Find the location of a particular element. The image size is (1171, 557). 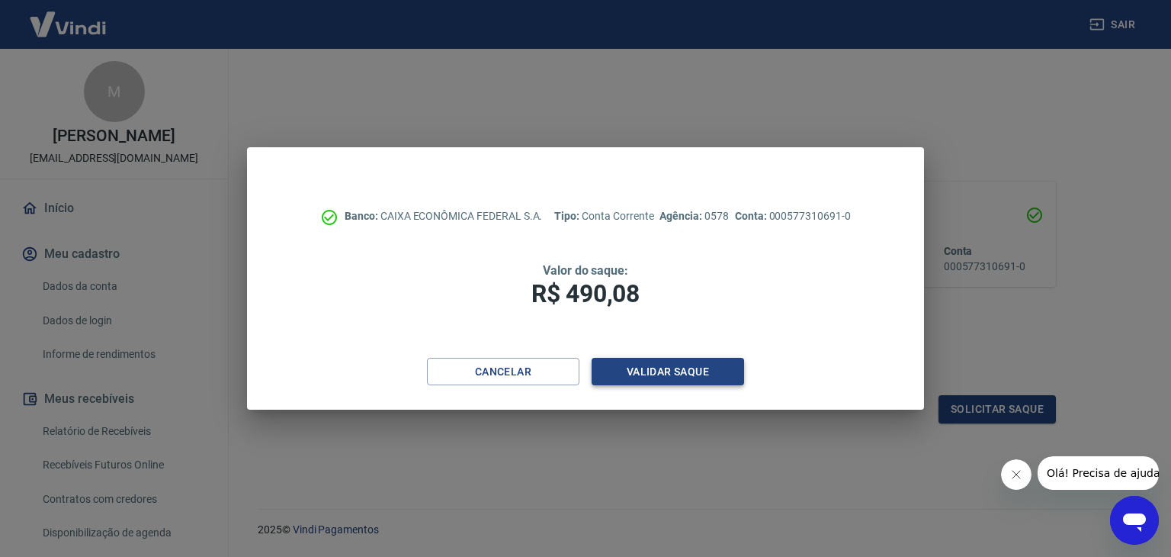

span: Valor do saque: is located at coordinates (586, 270).